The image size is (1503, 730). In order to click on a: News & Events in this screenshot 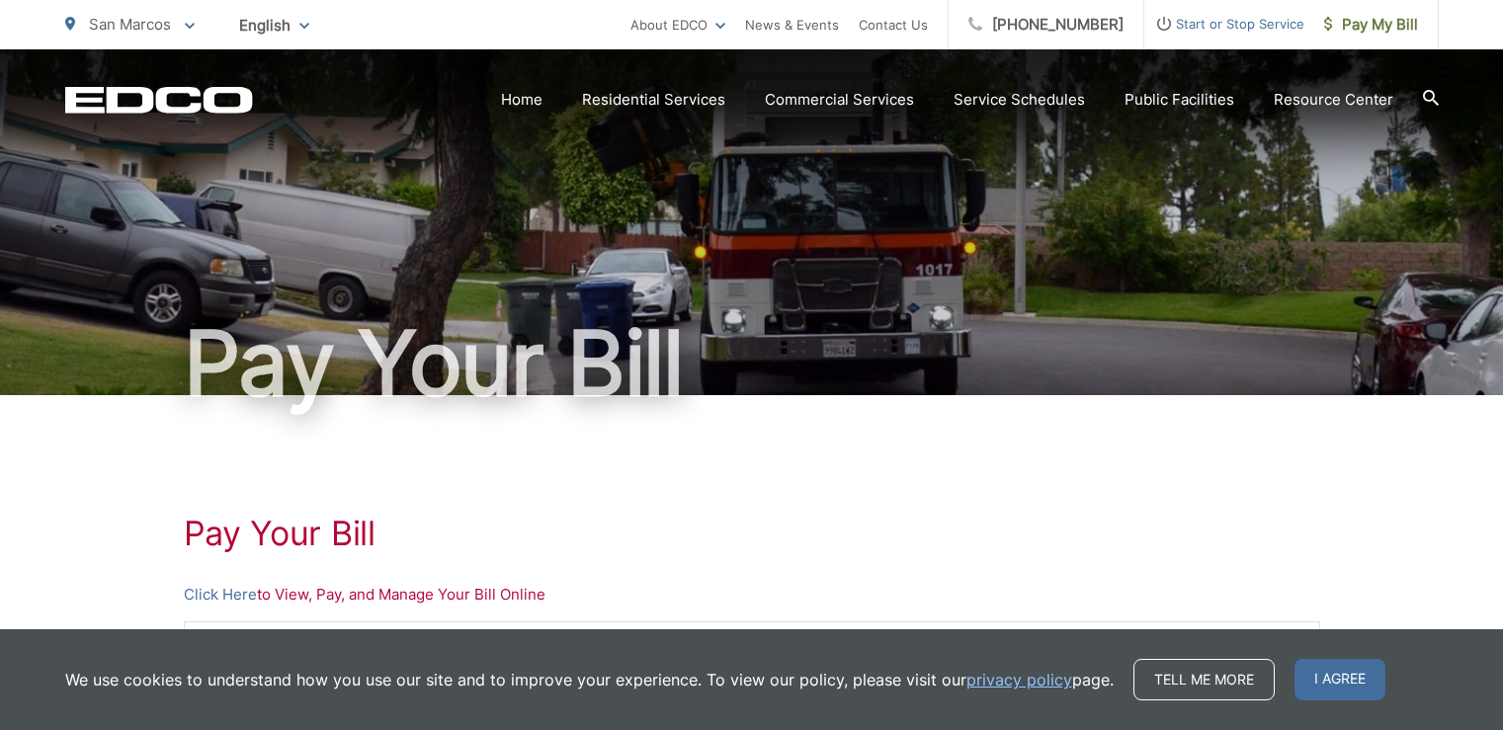, I will do `click(792, 25)`.